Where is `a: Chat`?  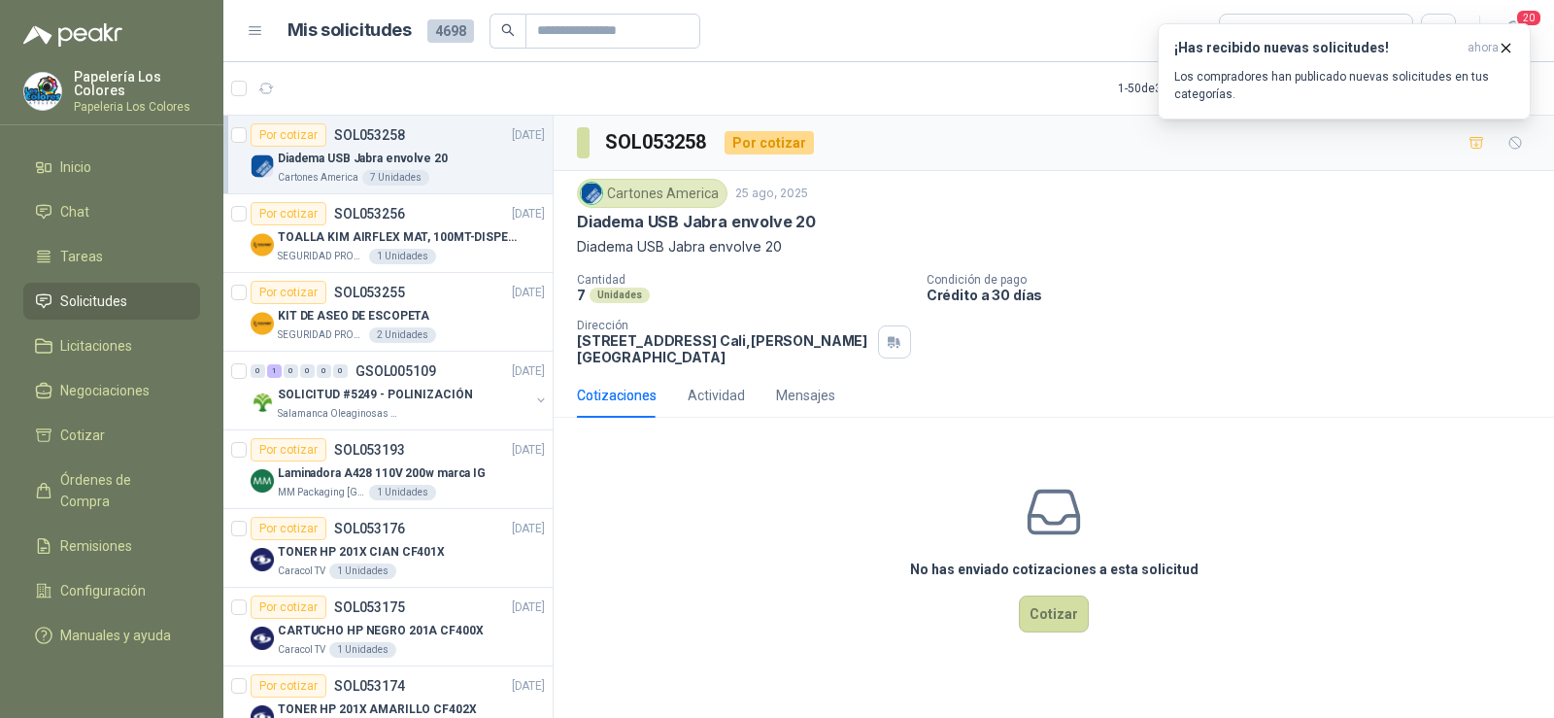 a: Chat is located at coordinates (112, 212).